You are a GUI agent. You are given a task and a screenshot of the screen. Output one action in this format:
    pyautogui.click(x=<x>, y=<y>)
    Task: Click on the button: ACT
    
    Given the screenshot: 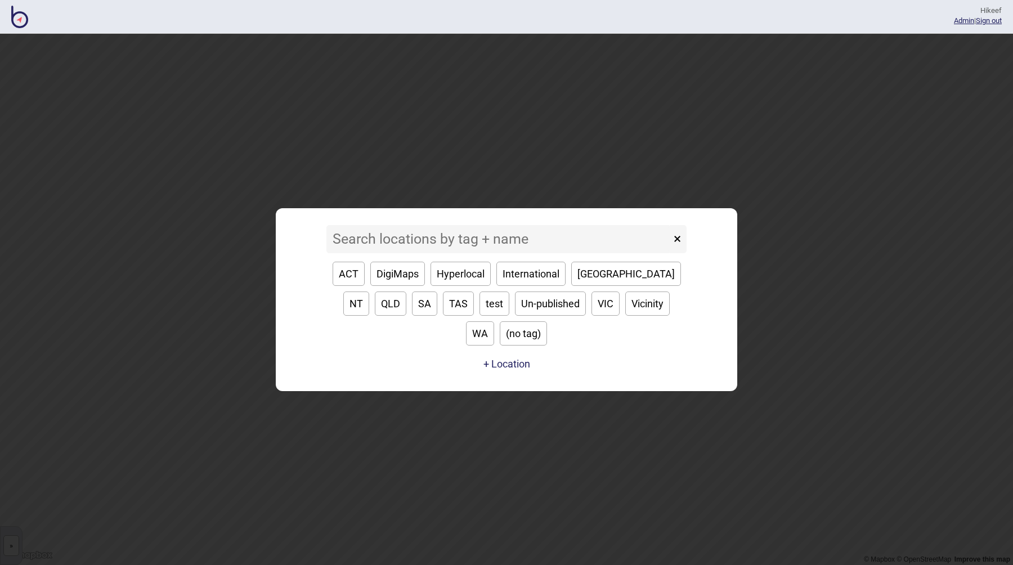 What is the action you would take?
    pyautogui.click(x=349, y=274)
    